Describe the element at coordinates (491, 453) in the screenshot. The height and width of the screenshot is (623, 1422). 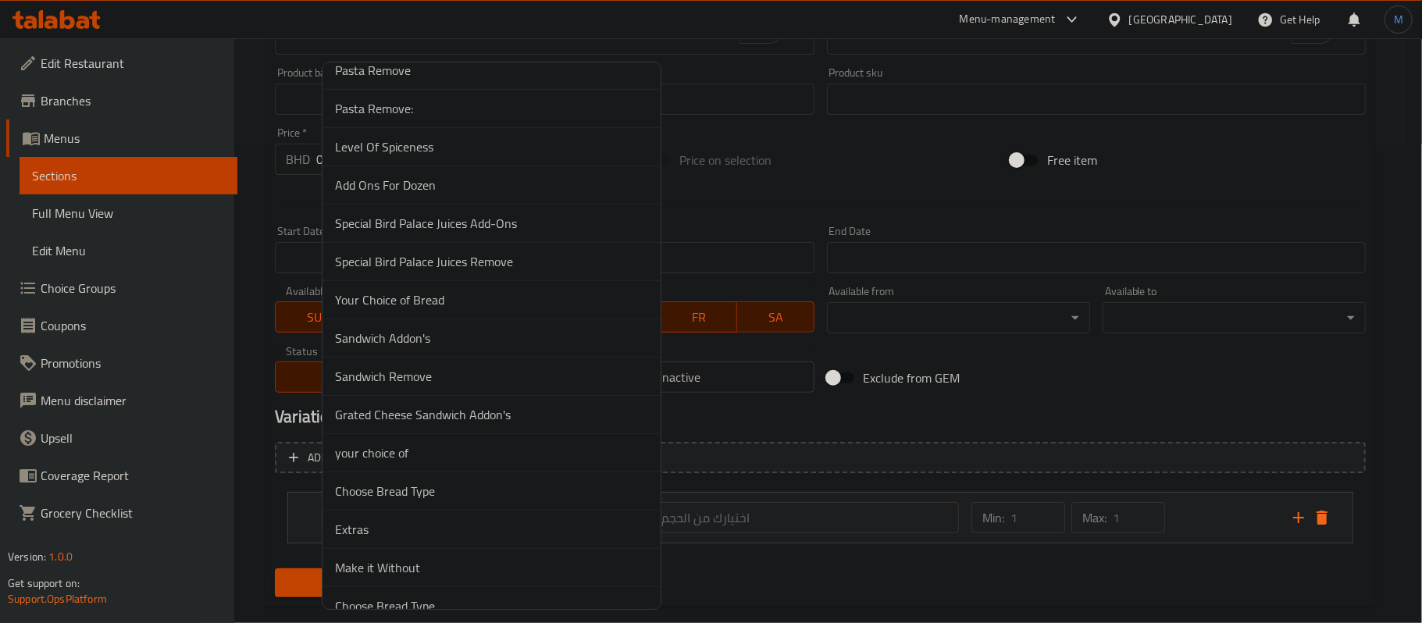
I see `span: your choice of` at that location.